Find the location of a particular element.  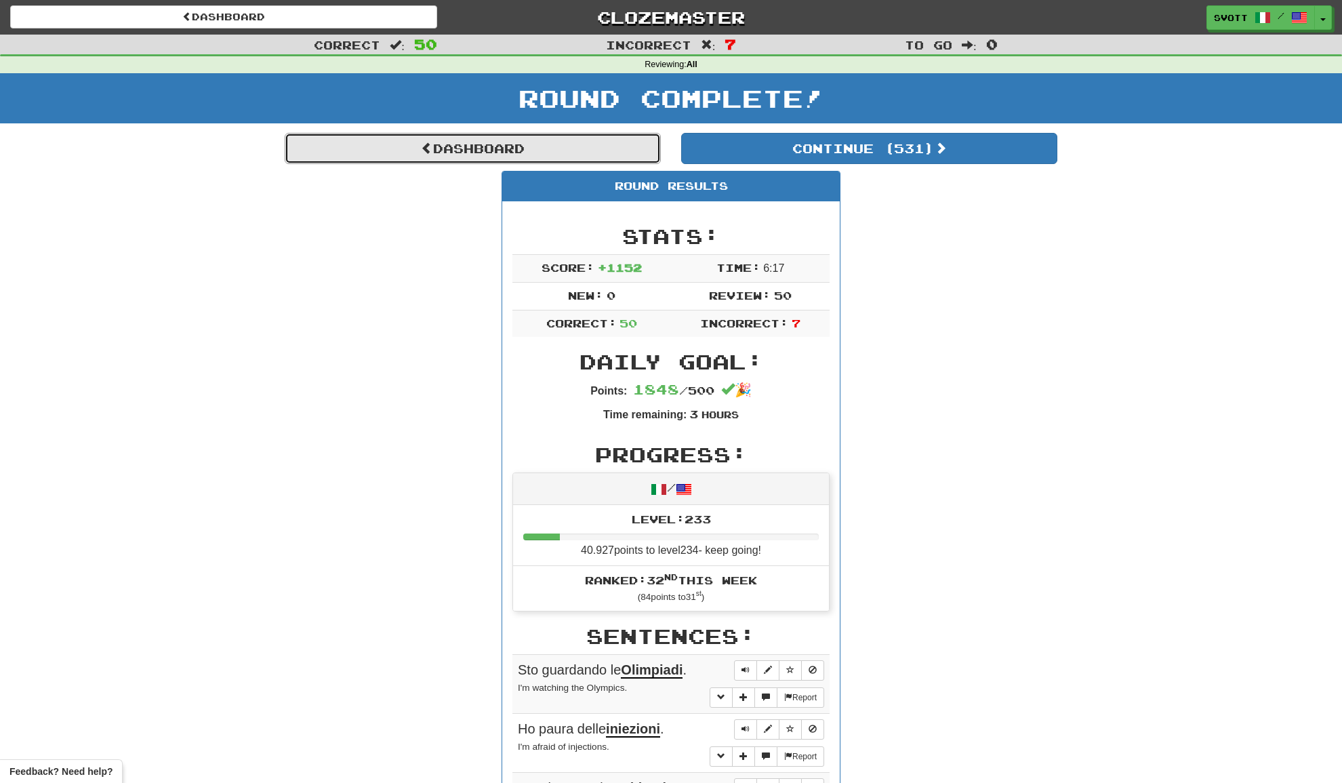

h2: Sentences: is located at coordinates (671, 636).